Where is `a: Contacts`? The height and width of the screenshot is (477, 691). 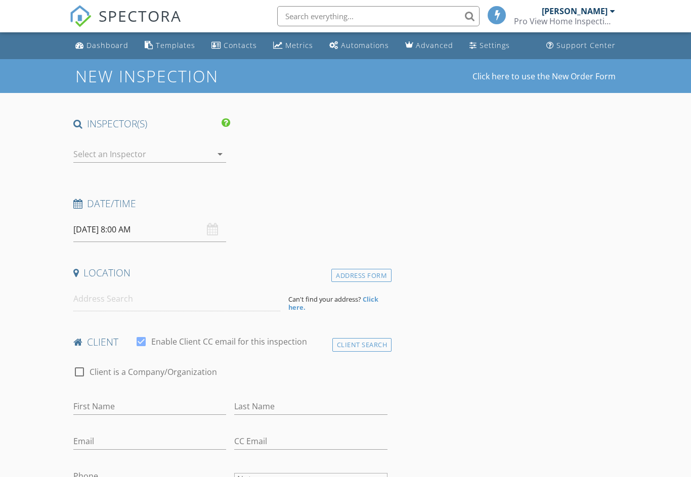 a: Contacts is located at coordinates (234, 46).